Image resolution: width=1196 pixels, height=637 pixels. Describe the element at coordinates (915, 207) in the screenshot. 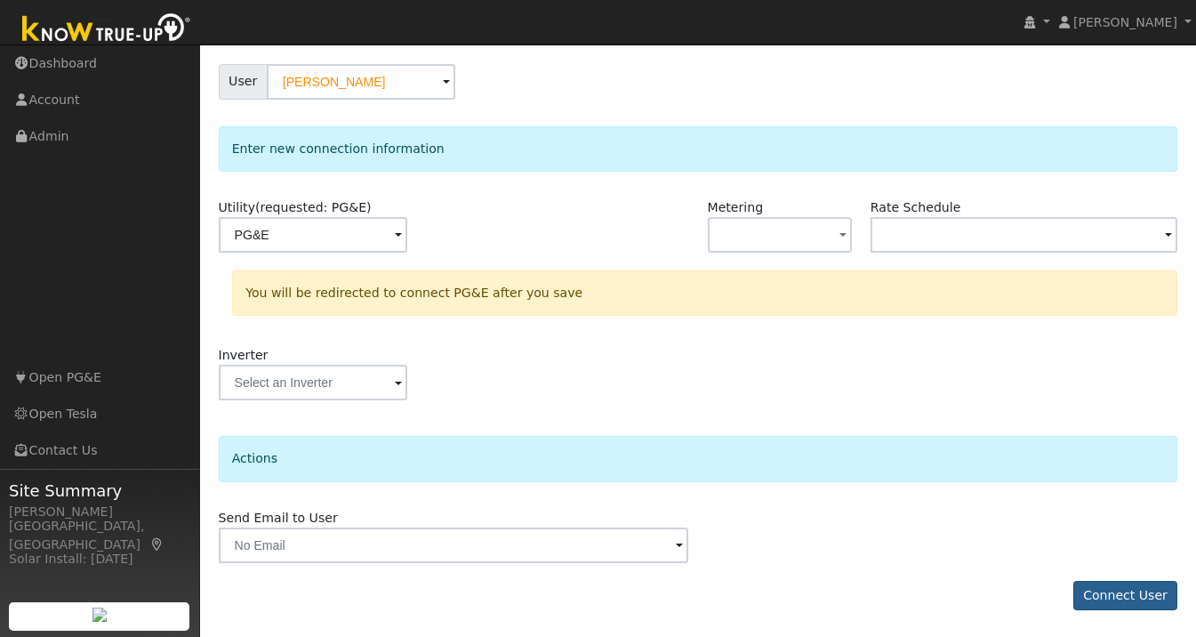

I see `label: Rate Schedule` at that location.